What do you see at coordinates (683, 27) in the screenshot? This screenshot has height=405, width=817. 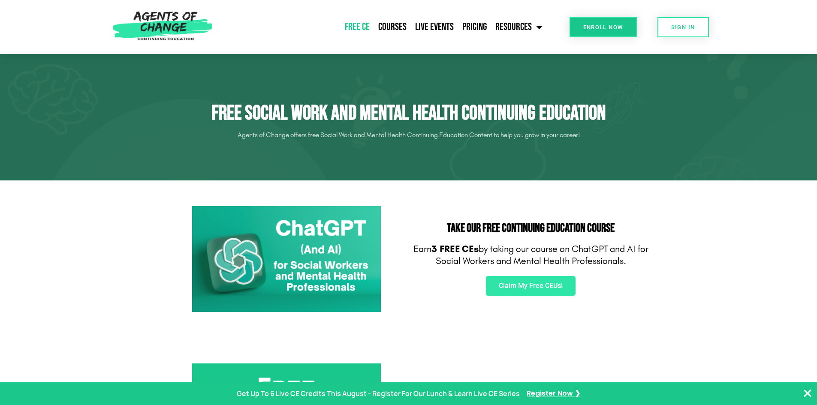 I see `span: SIGN IN` at bounding box center [683, 27].